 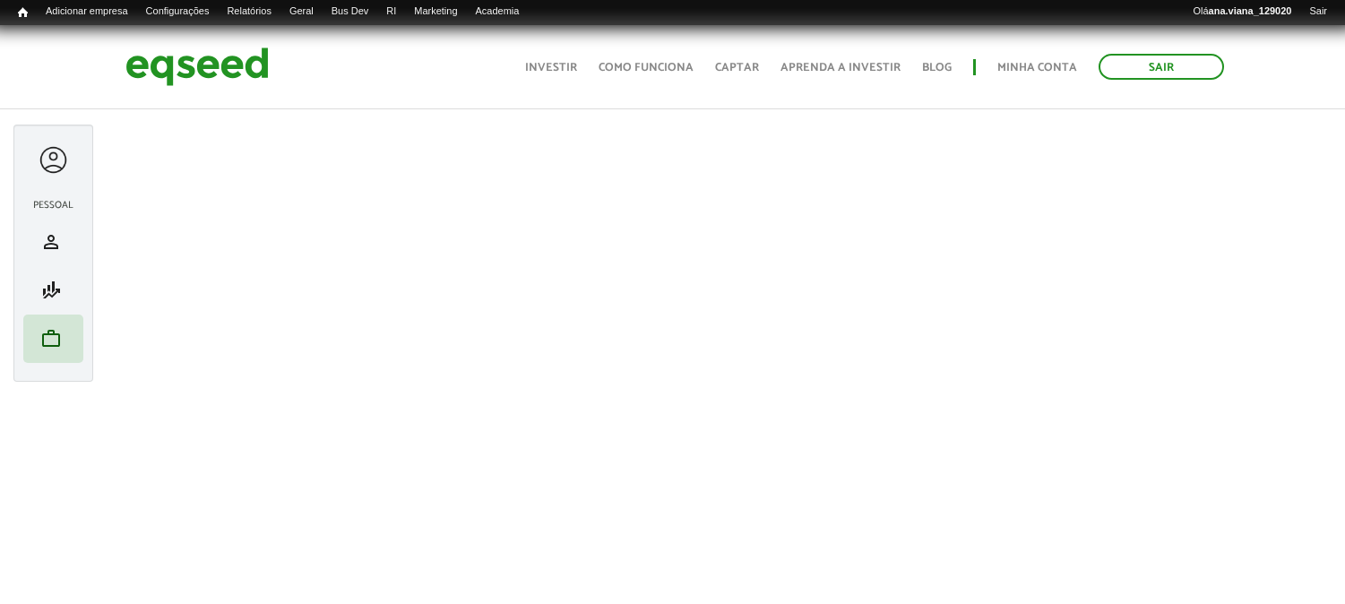 I want to click on a: Academia, so click(x=497, y=12).